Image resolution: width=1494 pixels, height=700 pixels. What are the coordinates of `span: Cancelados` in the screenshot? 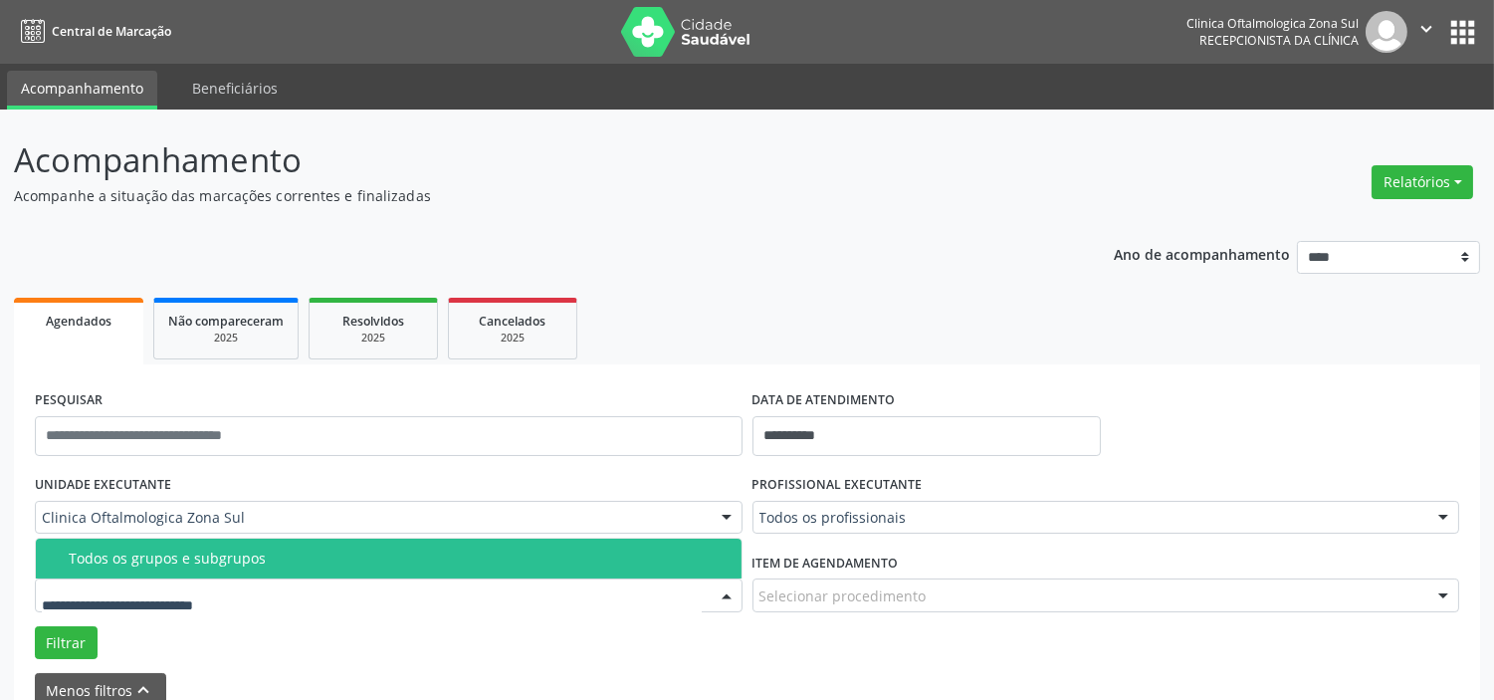 It's located at (513, 321).